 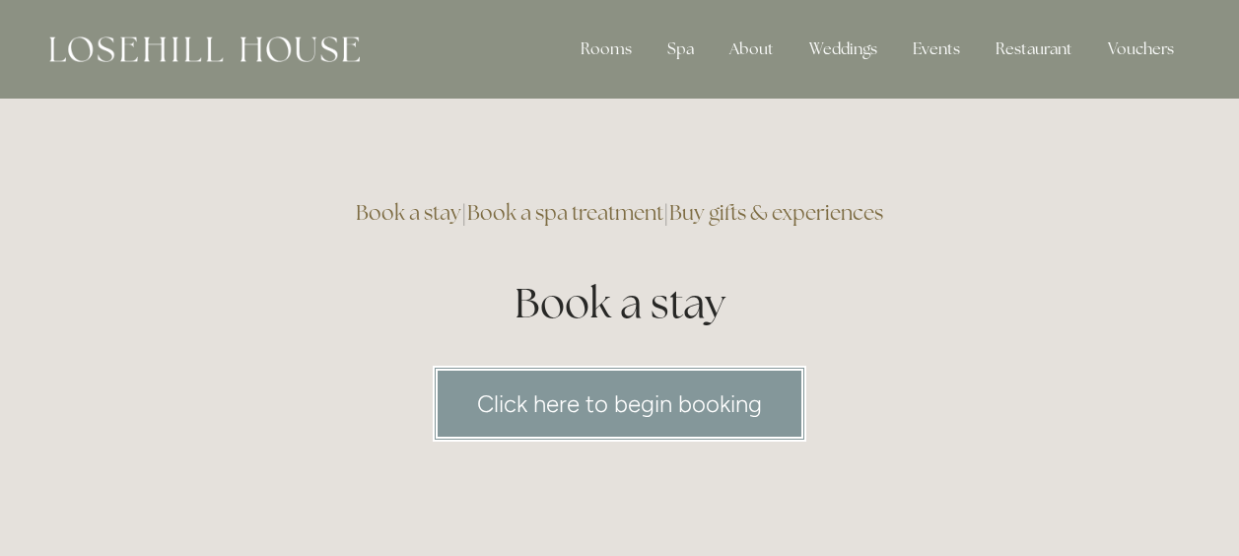 What do you see at coordinates (620, 302) in the screenshot?
I see `h1: Book a stay` at bounding box center [620, 302].